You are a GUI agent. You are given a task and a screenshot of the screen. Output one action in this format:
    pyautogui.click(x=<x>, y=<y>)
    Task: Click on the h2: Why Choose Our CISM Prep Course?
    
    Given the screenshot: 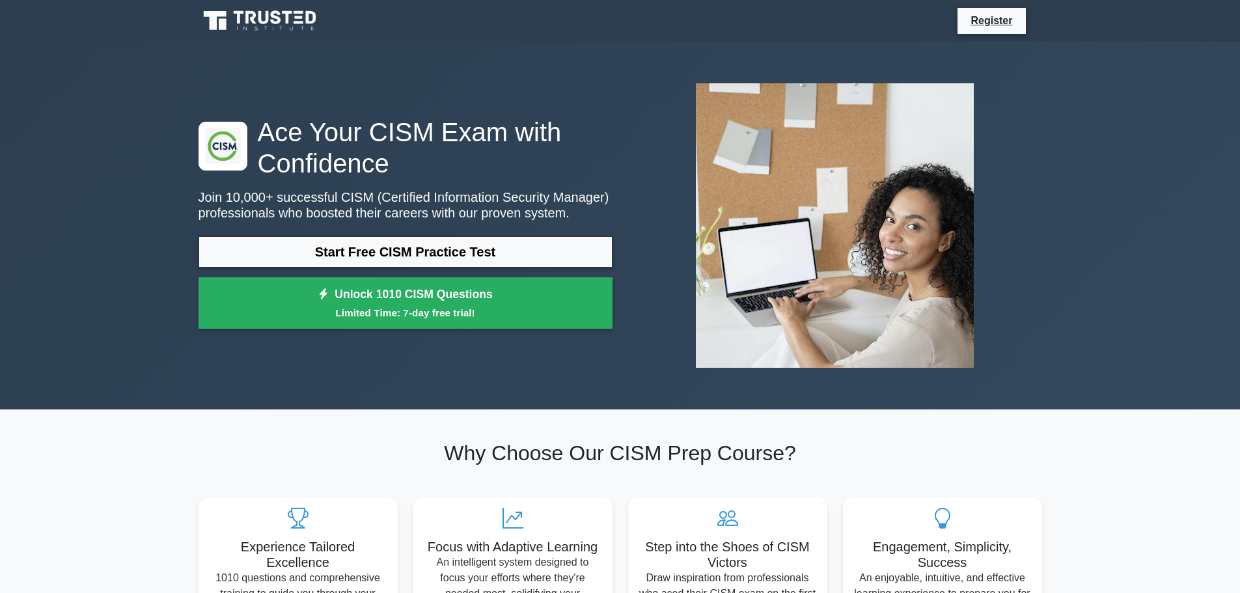 What is the action you would take?
    pyautogui.click(x=620, y=453)
    